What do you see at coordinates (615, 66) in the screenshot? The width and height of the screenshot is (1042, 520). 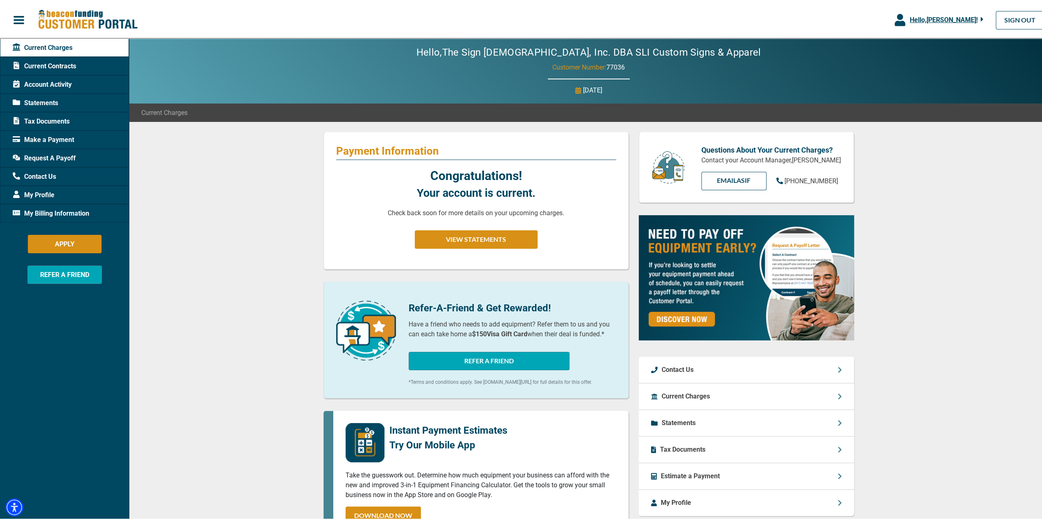 I see `span: 77036` at bounding box center [615, 66].